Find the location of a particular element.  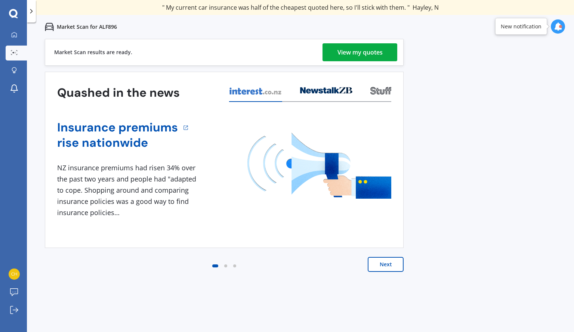

img: 7de39c1a5297850eff8c9d1369e383ed is located at coordinates (14, 274).